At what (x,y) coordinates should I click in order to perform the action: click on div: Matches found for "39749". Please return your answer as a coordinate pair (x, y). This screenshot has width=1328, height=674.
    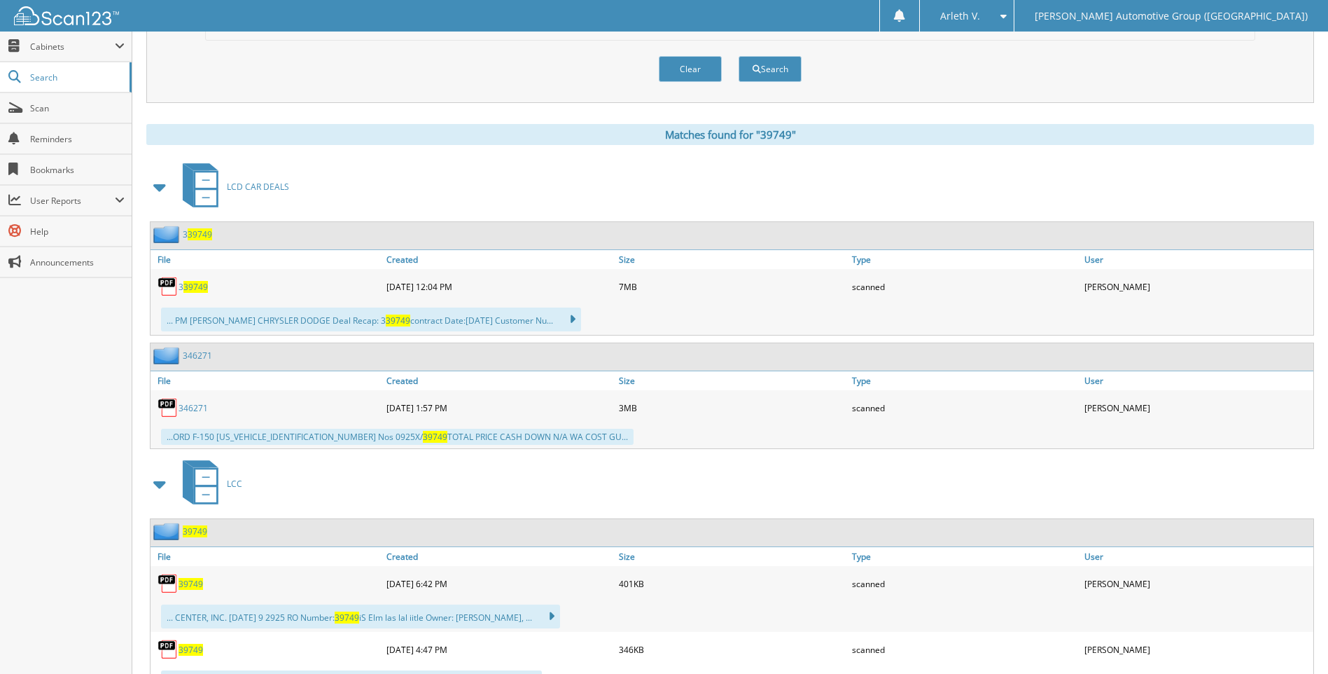
    Looking at the image, I should click on (730, 134).